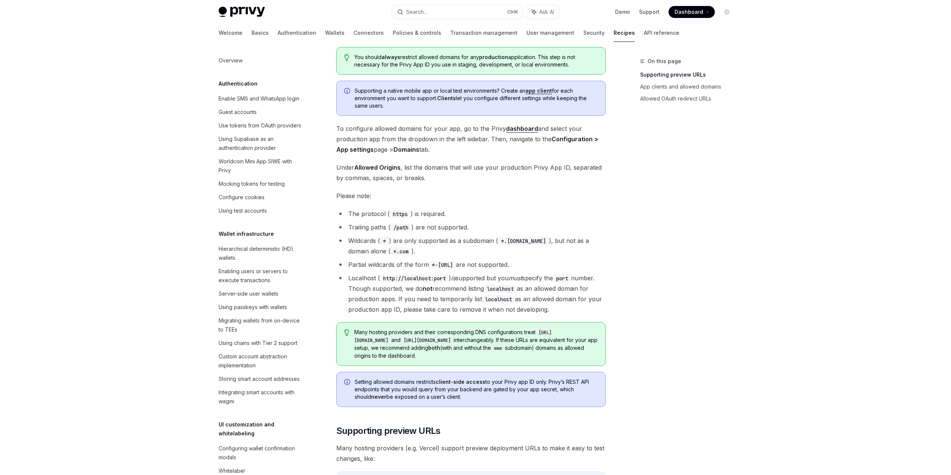 This screenshot has height=475, width=951. Describe the element at coordinates (550, 33) in the screenshot. I see `a: User management` at that location.